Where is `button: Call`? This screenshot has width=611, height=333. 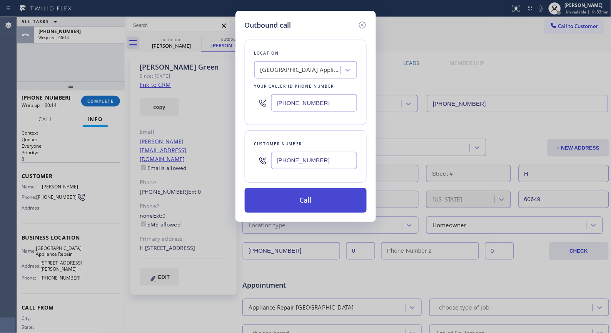 button: Call is located at coordinates (306, 201).